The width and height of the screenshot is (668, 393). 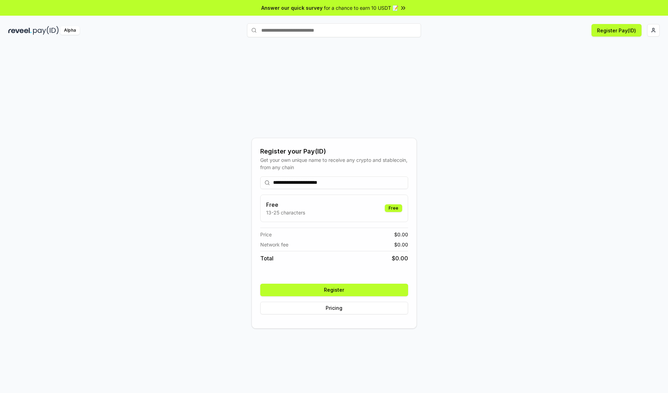 I want to click on img: pay_id, so click(x=46, y=30).